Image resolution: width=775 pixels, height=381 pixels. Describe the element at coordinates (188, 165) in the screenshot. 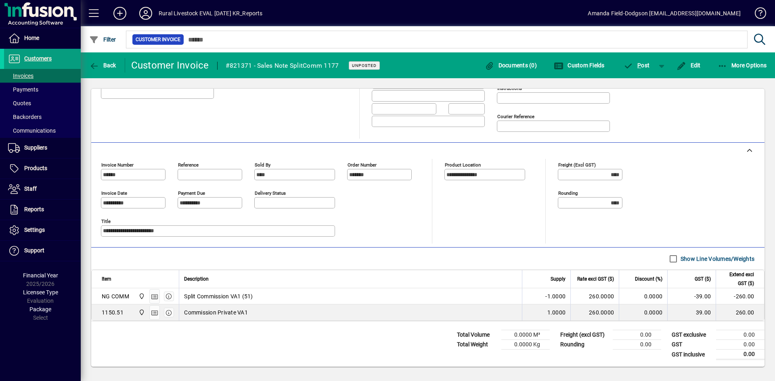

I see `mat-label: Reference` at that location.